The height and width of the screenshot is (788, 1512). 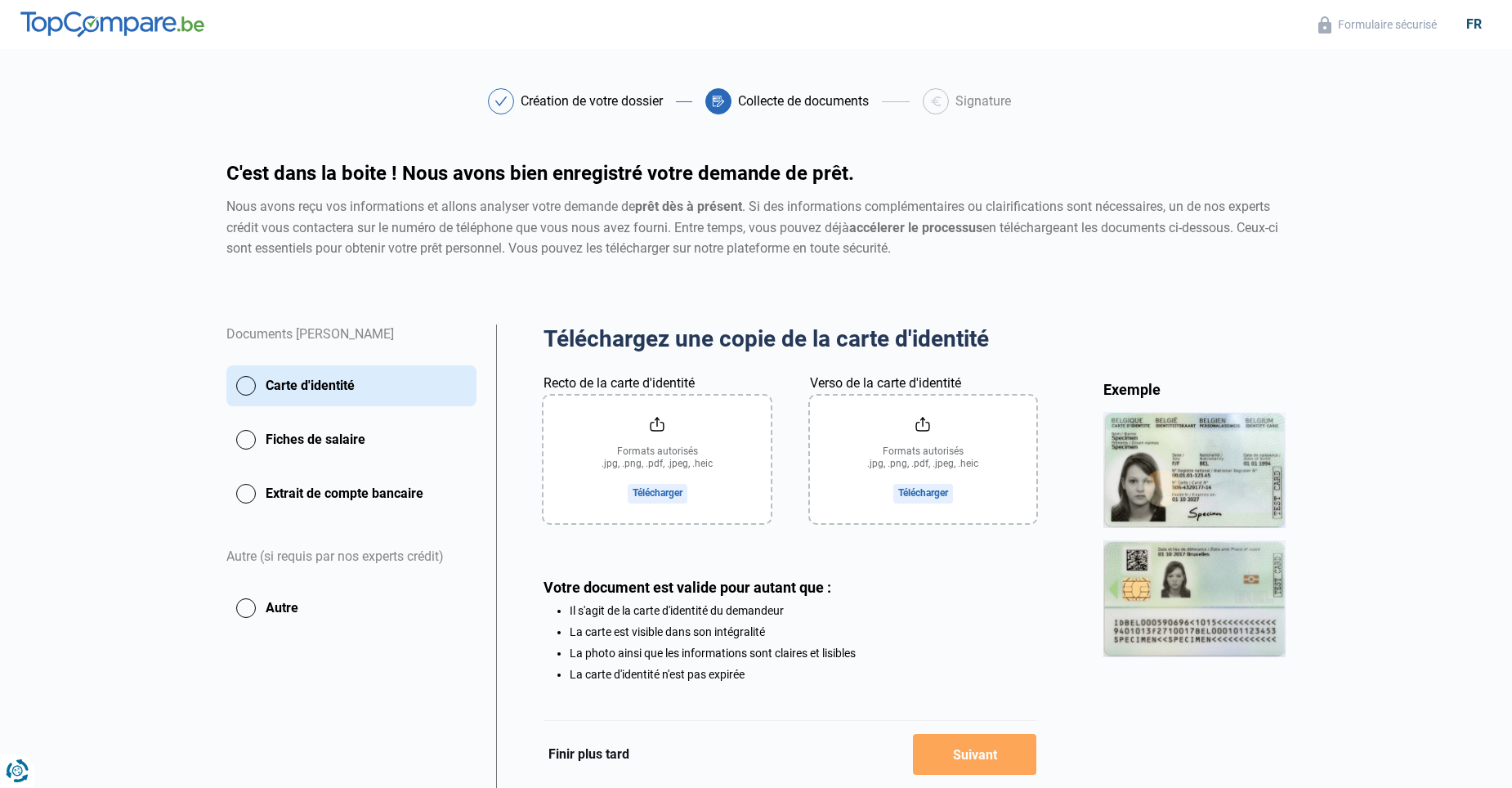 I want to click on div: Exemple, so click(x=1195, y=389).